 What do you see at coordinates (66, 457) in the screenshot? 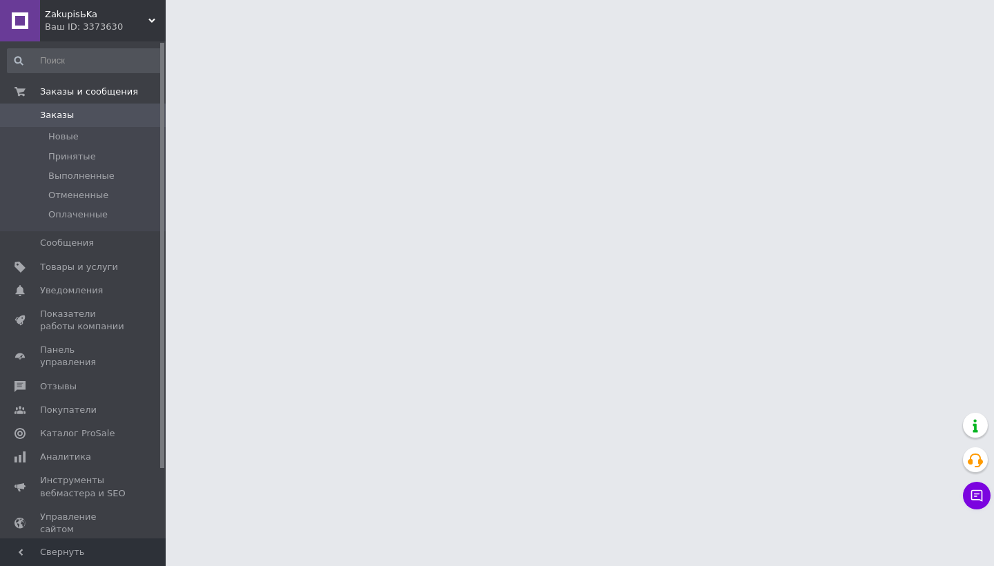
I see `span: Аналитика` at bounding box center [66, 457].